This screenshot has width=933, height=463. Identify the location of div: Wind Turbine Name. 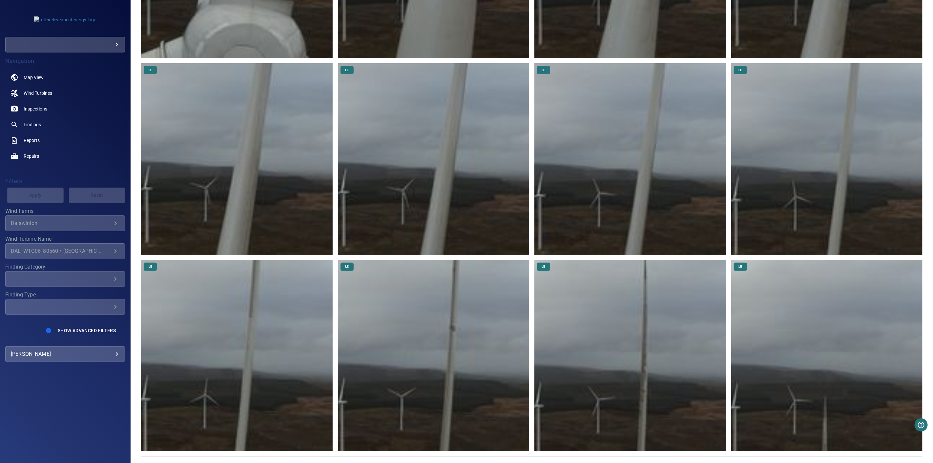
(65, 251).